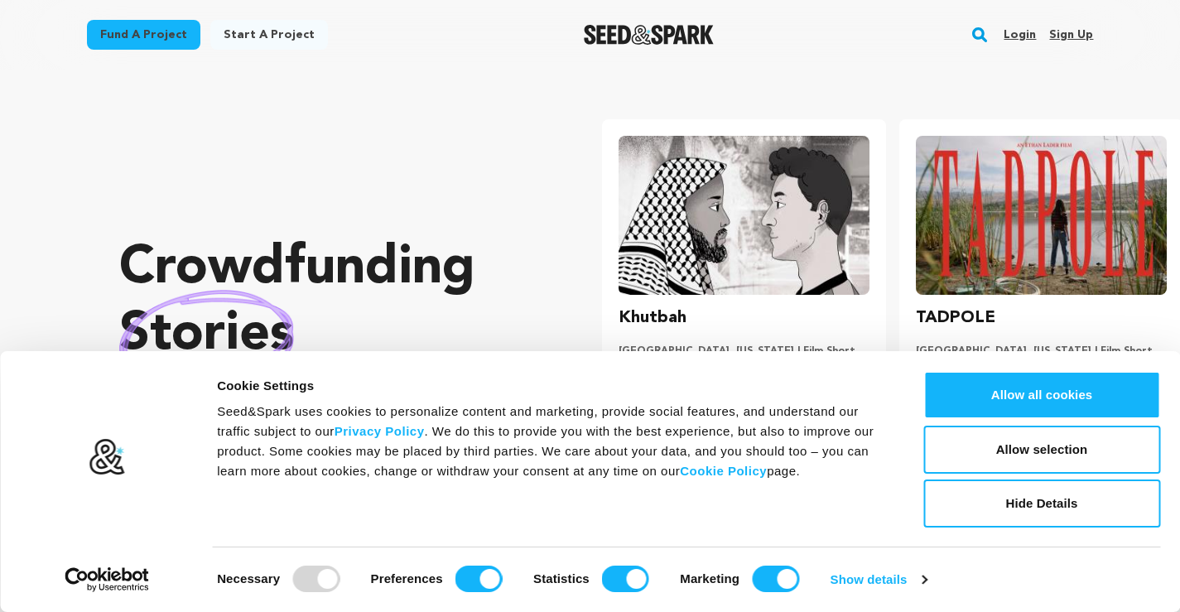  What do you see at coordinates (552, 441) in the screenshot?
I see `div: Seed&Spark uses cookies to personalize content and marketing, provide social features, and unders...` at bounding box center [552, 441].